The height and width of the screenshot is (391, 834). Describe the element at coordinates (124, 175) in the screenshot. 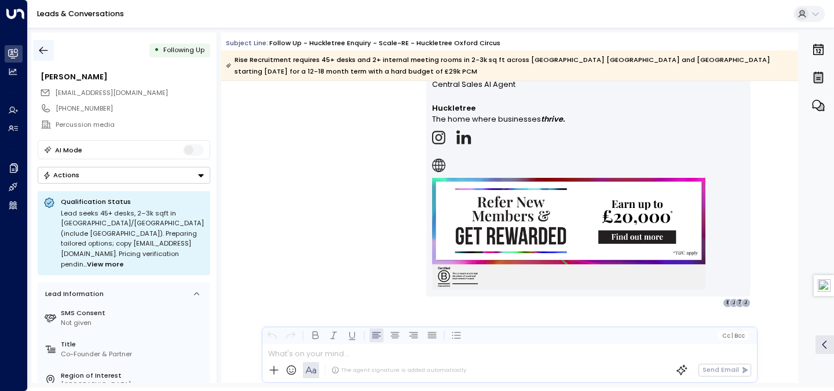

I see `div: Button group with a nested menu` at that location.